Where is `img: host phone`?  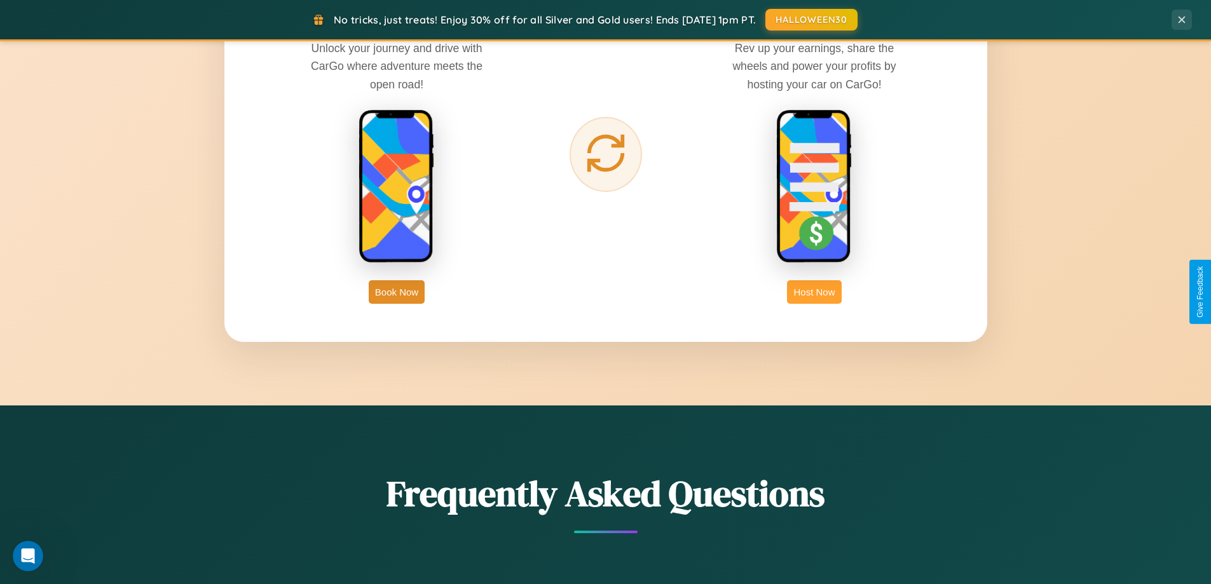
img: host phone is located at coordinates (815, 187).